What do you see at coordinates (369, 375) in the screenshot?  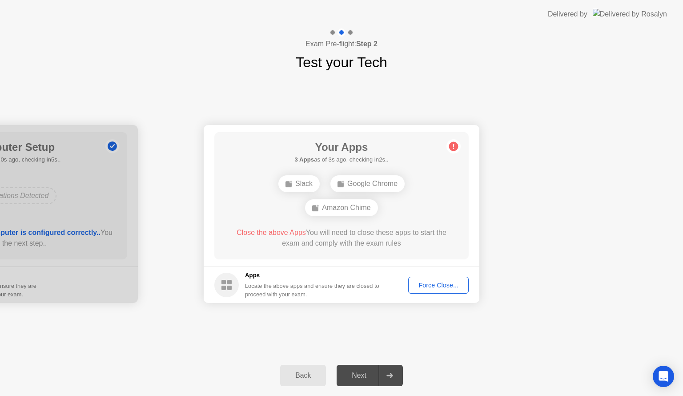 I see `button: Next` at bounding box center [369, 375].